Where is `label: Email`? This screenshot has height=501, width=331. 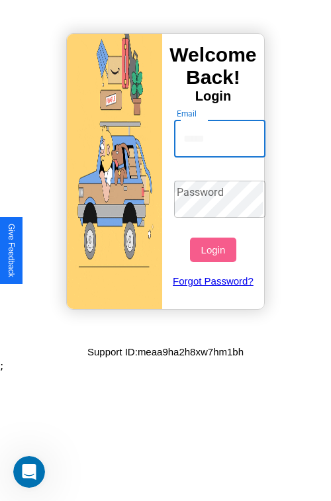 label: Email is located at coordinates (187, 113).